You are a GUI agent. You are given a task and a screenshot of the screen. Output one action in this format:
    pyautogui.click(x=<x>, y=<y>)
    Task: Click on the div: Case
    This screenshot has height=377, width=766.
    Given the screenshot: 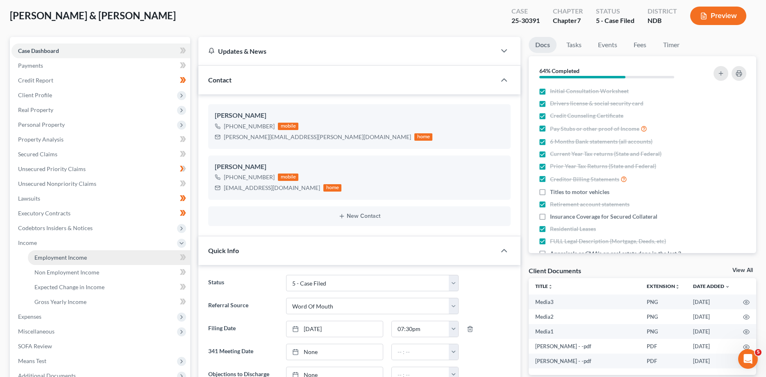 What is the action you would take?
    pyautogui.click(x=526, y=11)
    